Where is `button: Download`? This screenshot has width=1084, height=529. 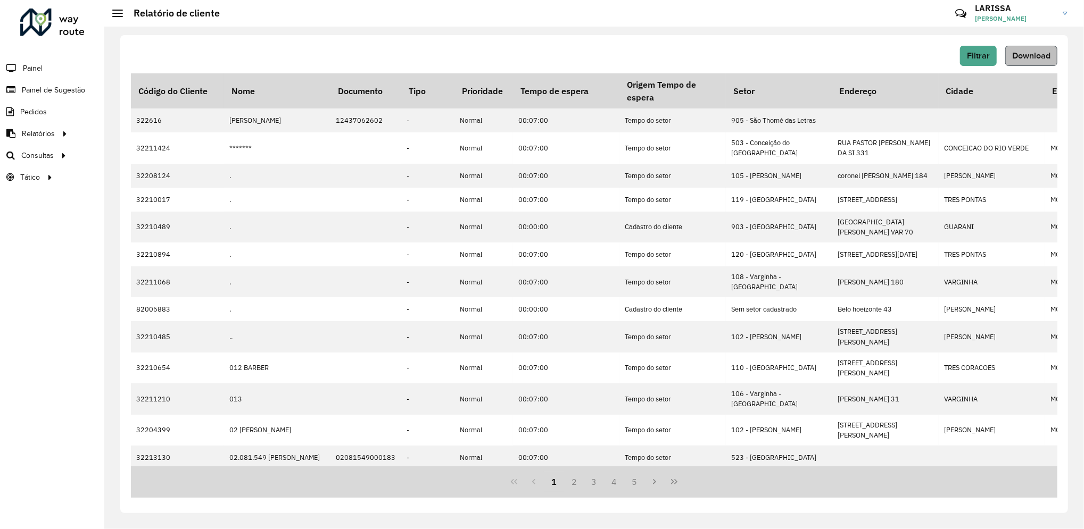
button: Download is located at coordinates (1031, 56).